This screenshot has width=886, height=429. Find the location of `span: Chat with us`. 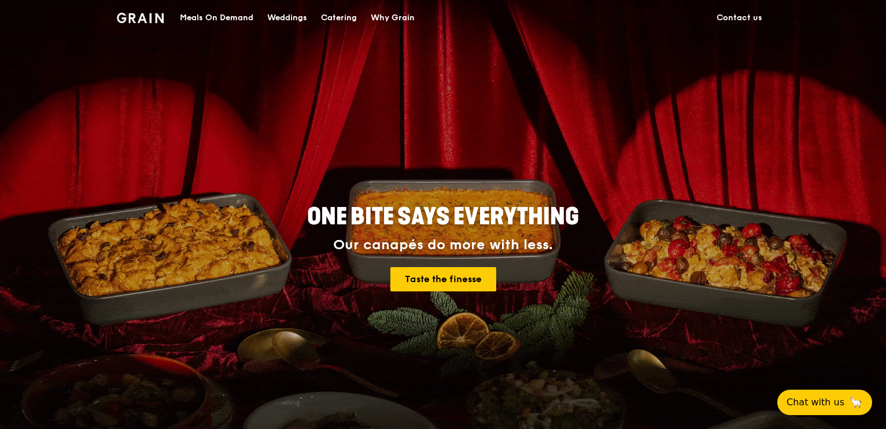

span: Chat with us is located at coordinates (815, 403).